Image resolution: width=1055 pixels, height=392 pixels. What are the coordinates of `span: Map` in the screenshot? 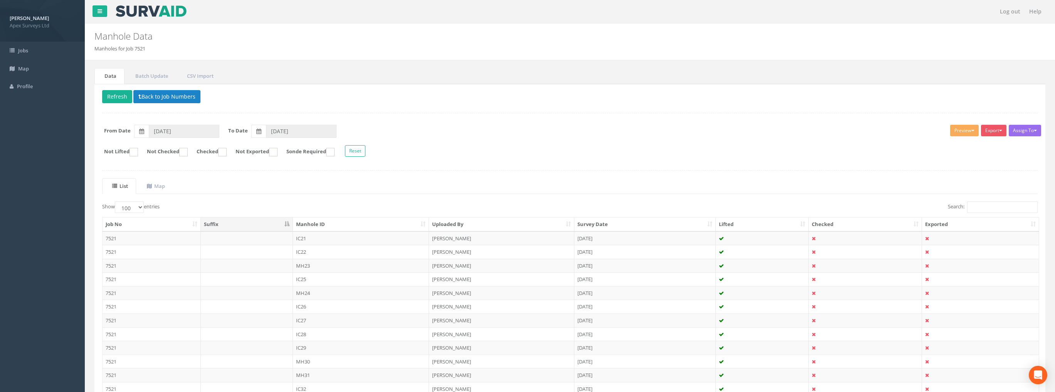 It's located at (24, 69).